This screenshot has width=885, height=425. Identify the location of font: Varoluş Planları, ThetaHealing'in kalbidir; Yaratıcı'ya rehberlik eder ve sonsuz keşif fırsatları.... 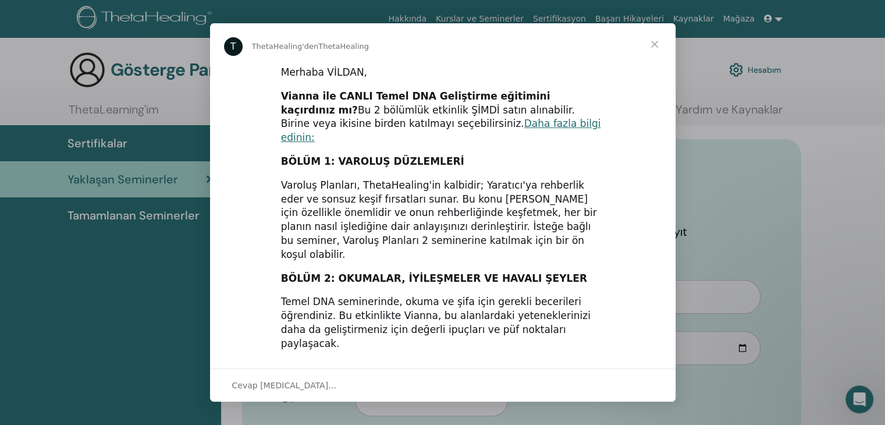
(439, 219).